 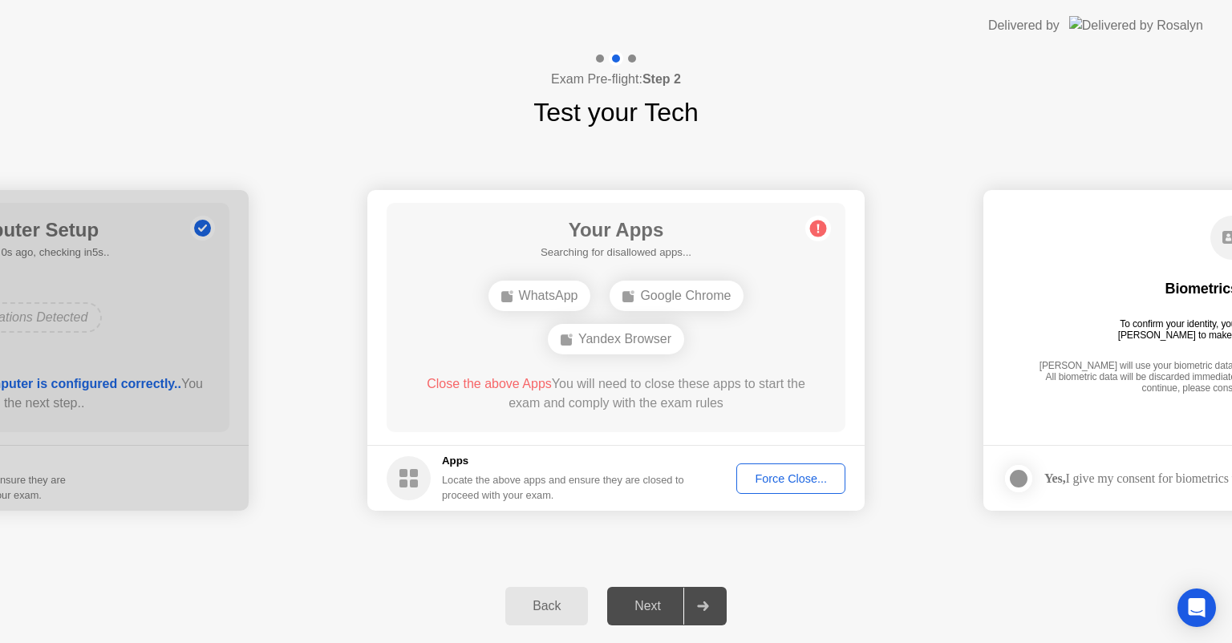 What do you see at coordinates (1055, 478) in the screenshot?
I see `strong: Yes,` at bounding box center [1055, 478].